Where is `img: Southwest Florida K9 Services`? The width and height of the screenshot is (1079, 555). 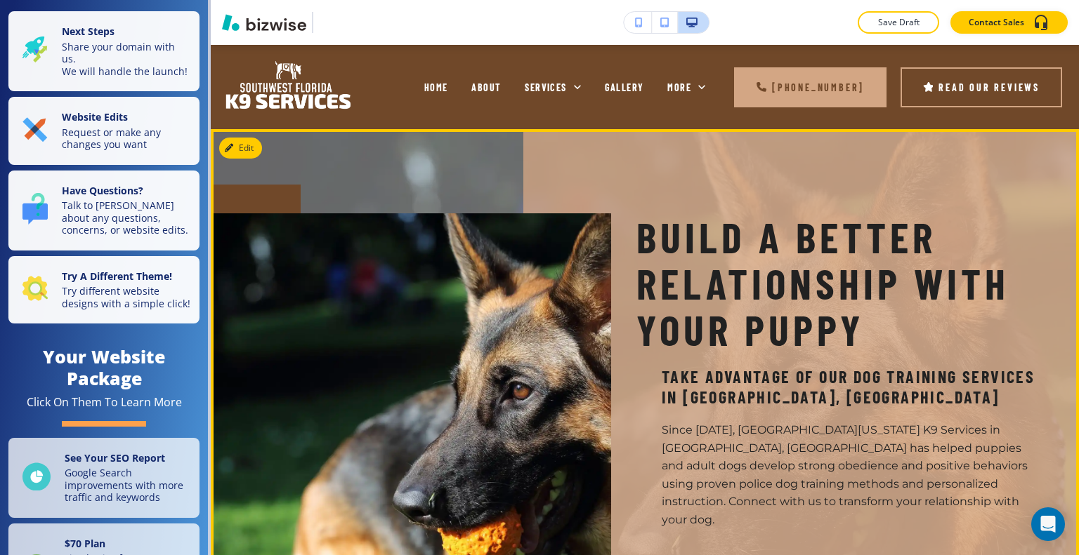 img: Southwest Florida K9 Services is located at coordinates (288, 86).